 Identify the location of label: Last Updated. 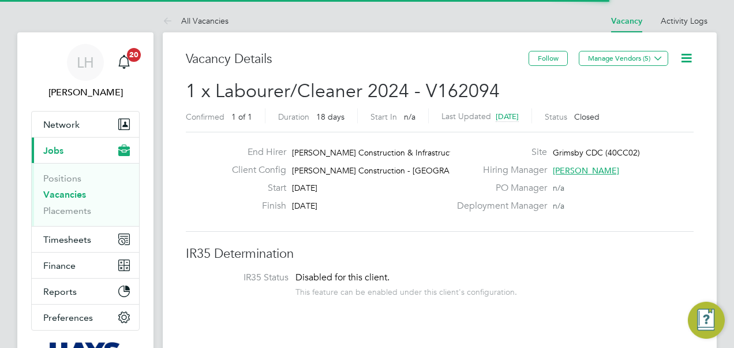
(467, 116).